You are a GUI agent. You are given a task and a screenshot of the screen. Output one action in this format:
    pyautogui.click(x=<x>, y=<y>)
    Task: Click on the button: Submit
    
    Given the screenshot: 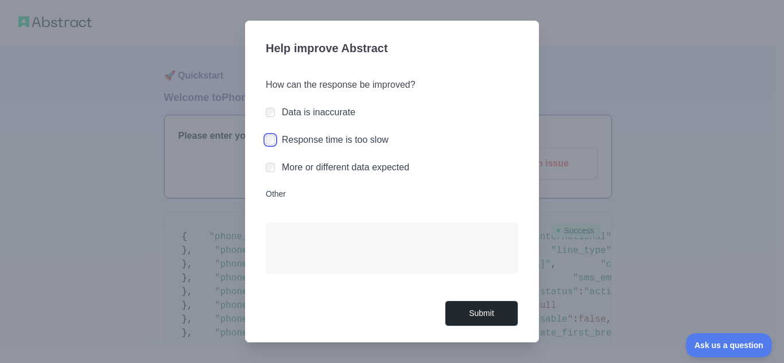 What is the action you would take?
    pyautogui.click(x=482, y=313)
    